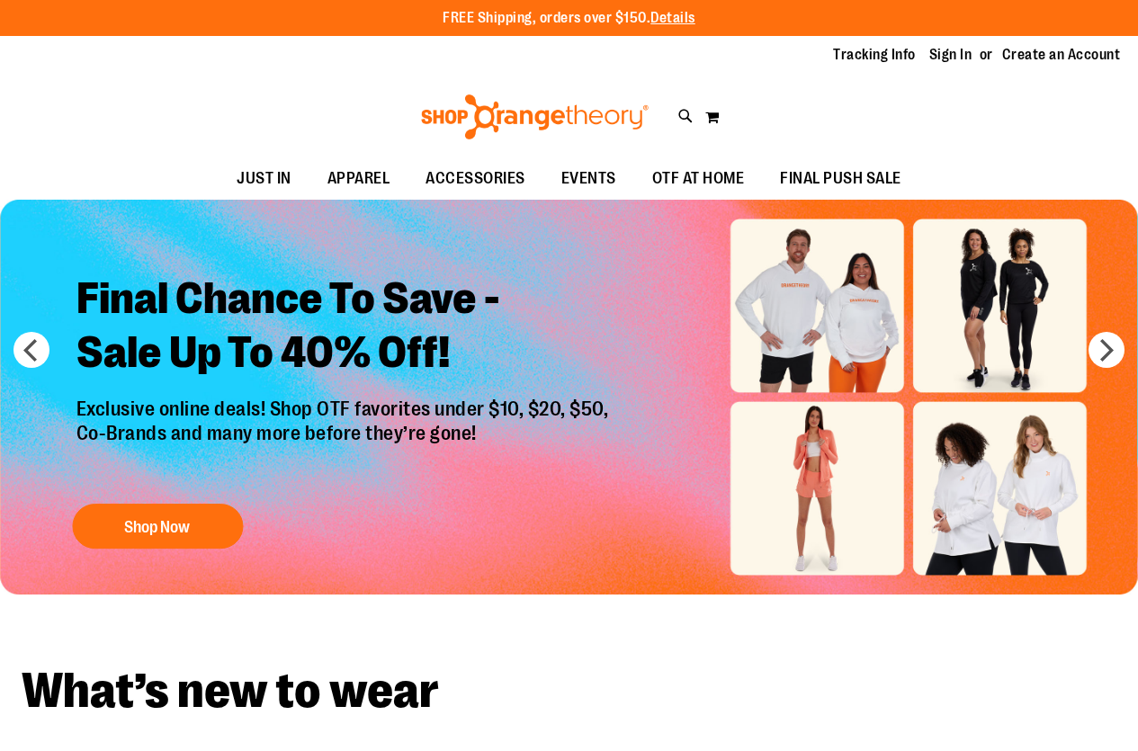 Image resolution: width=1138 pixels, height=751 pixels. Describe the element at coordinates (875, 55) in the screenshot. I see `a: Tracking Info` at that location.